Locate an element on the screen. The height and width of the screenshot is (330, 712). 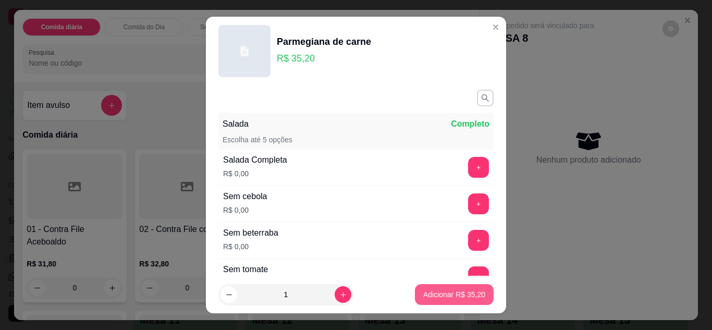
button: Close is located at coordinates (495, 27).